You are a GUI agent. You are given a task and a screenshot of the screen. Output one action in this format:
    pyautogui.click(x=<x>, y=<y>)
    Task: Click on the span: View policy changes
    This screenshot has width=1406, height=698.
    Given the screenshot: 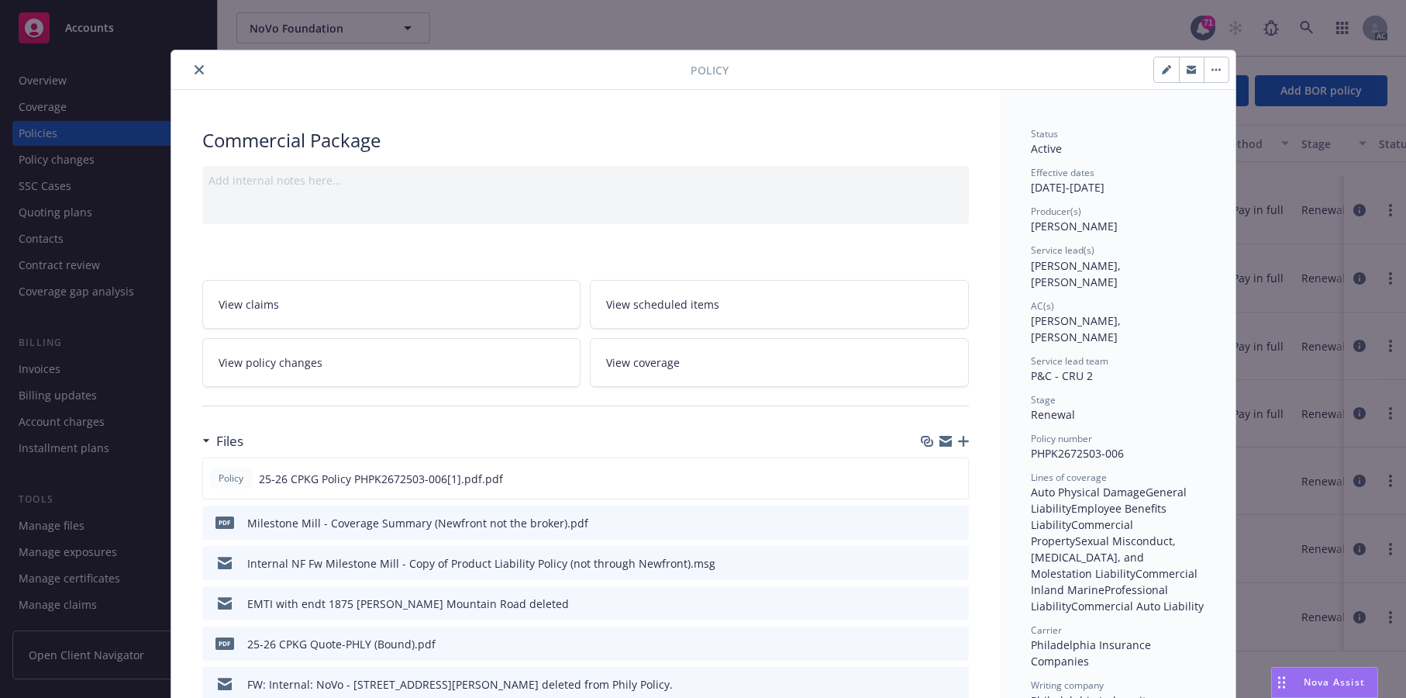 What is the action you would take?
    pyautogui.click(x=270, y=362)
    